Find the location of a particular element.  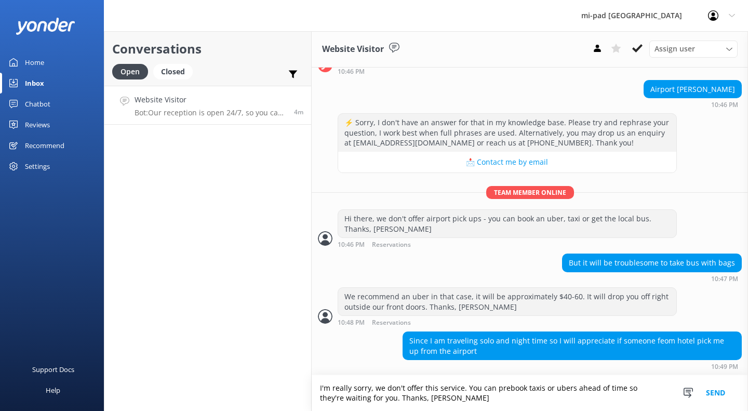

div: Settings is located at coordinates (37, 166).